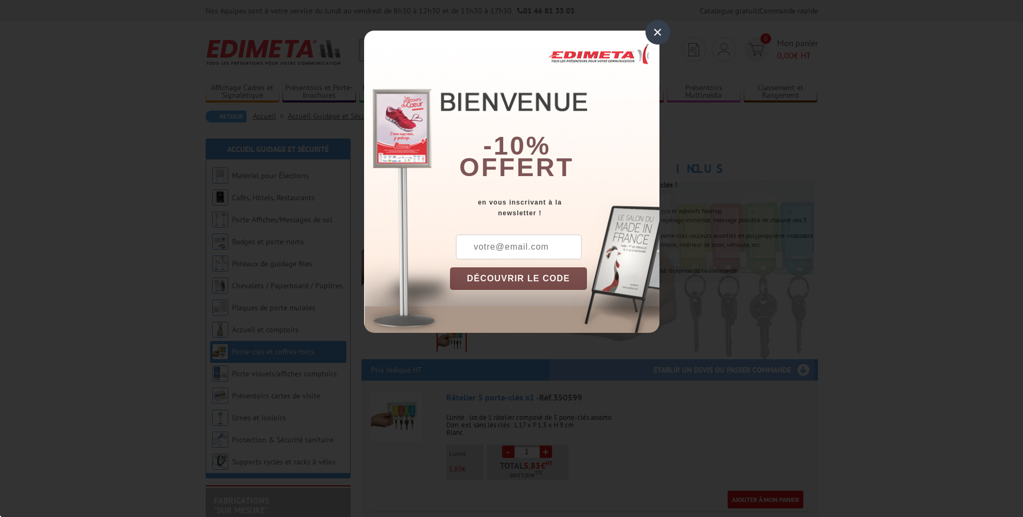 This screenshot has width=1023, height=517. What do you see at coordinates (517, 146) in the screenshot?
I see `b: -10%` at bounding box center [517, 146].